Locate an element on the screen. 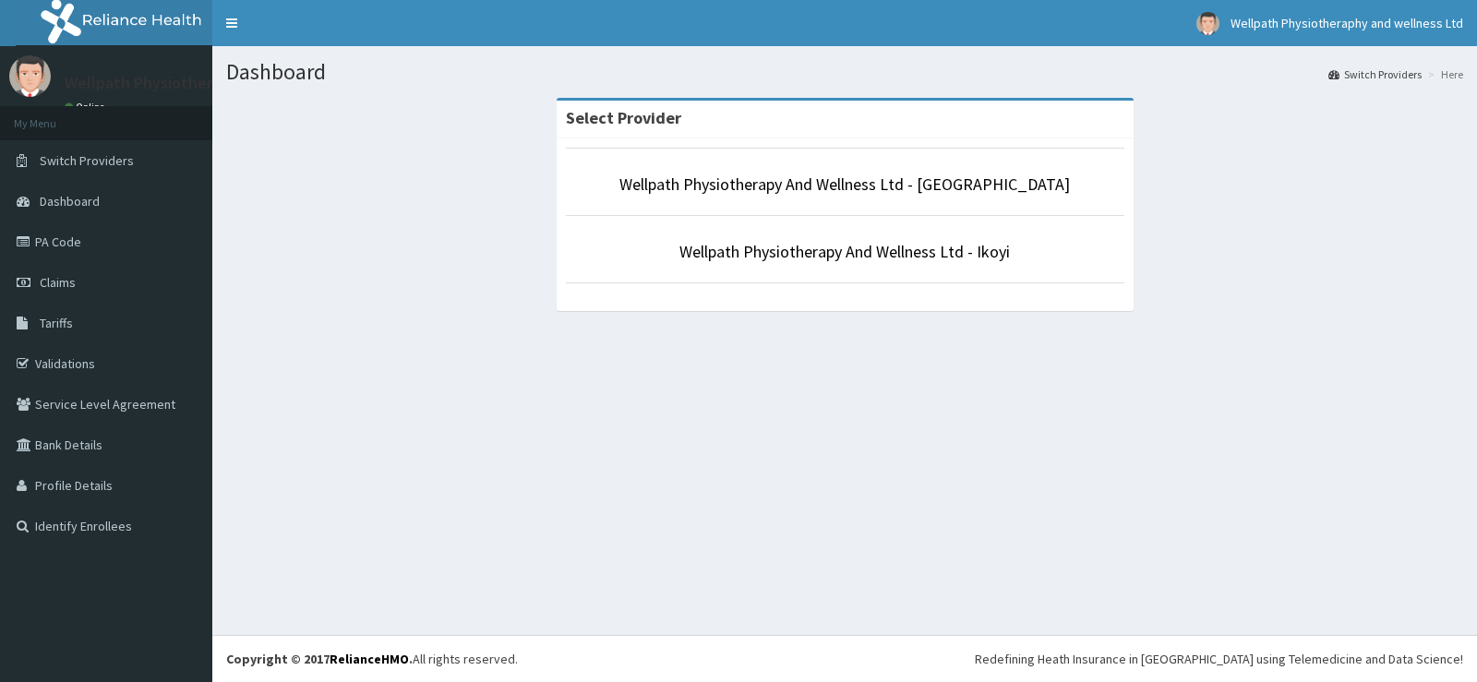 Image resolution: width=1477 pixels, height=682 pixels. strong: Copyright © 2017 . is located at coordinates (319, 659).